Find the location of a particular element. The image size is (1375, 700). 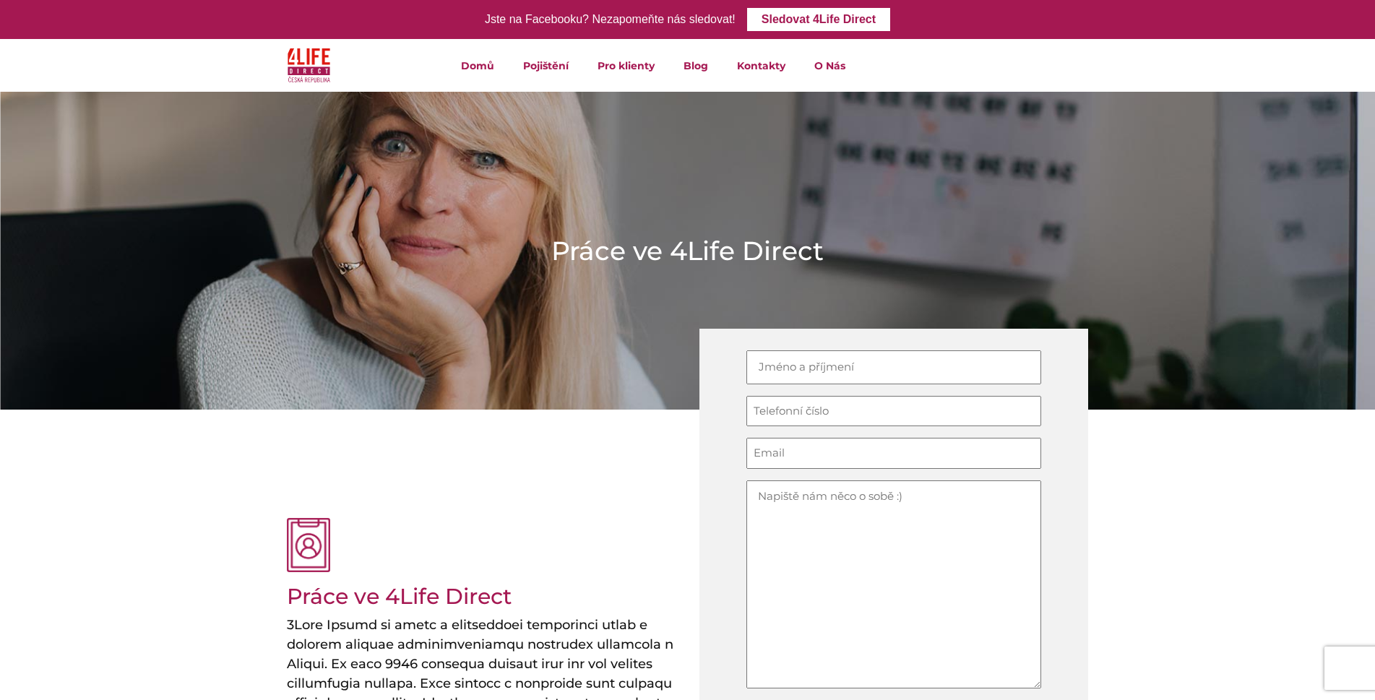

input: Telefonní číslo is located at coordinates (894, 411).